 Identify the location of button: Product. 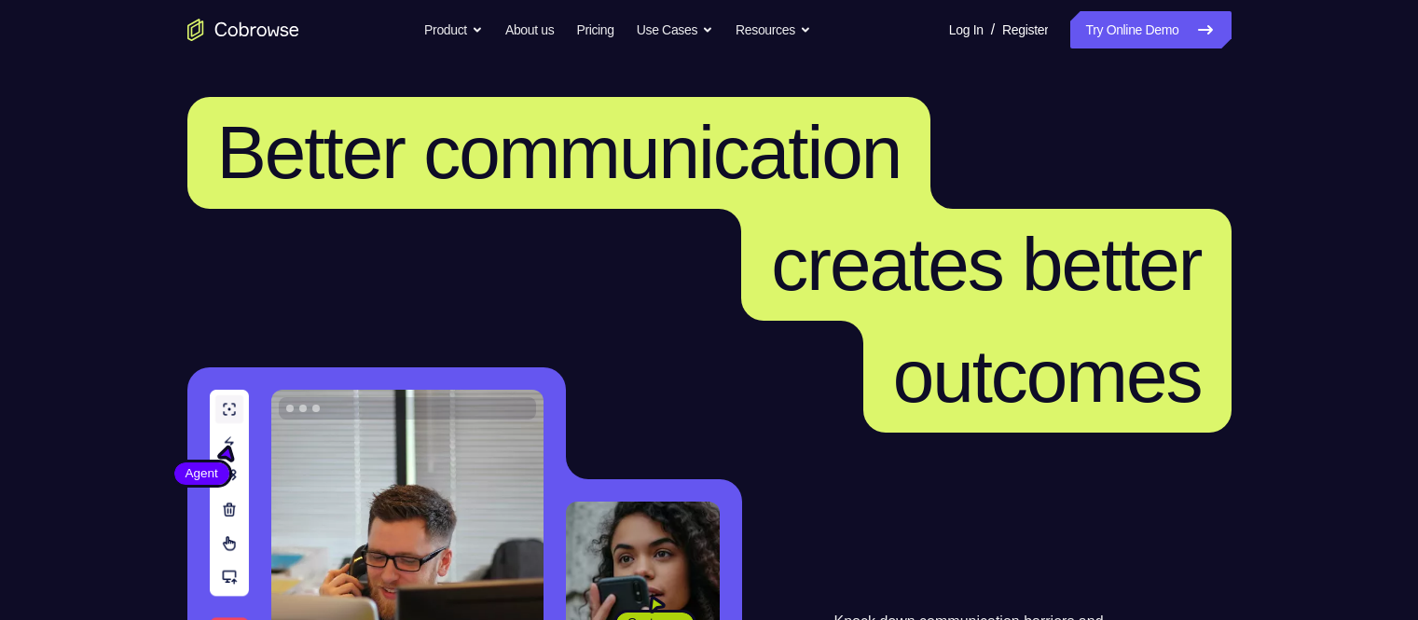
(453, 30).